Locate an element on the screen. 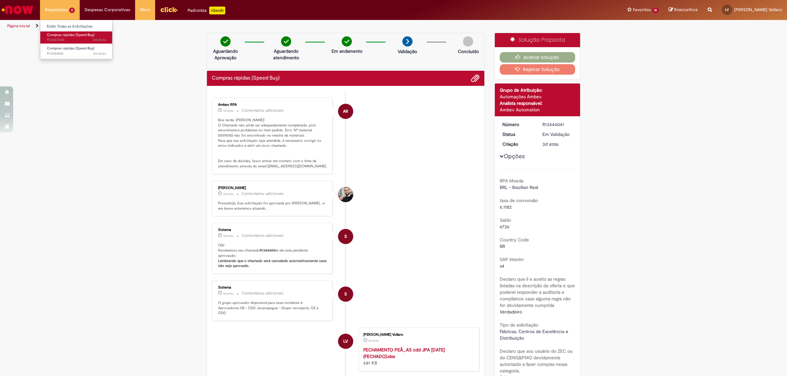 The image size is (787, 376). img: ServiceNow is located at coordinates (17, 10).